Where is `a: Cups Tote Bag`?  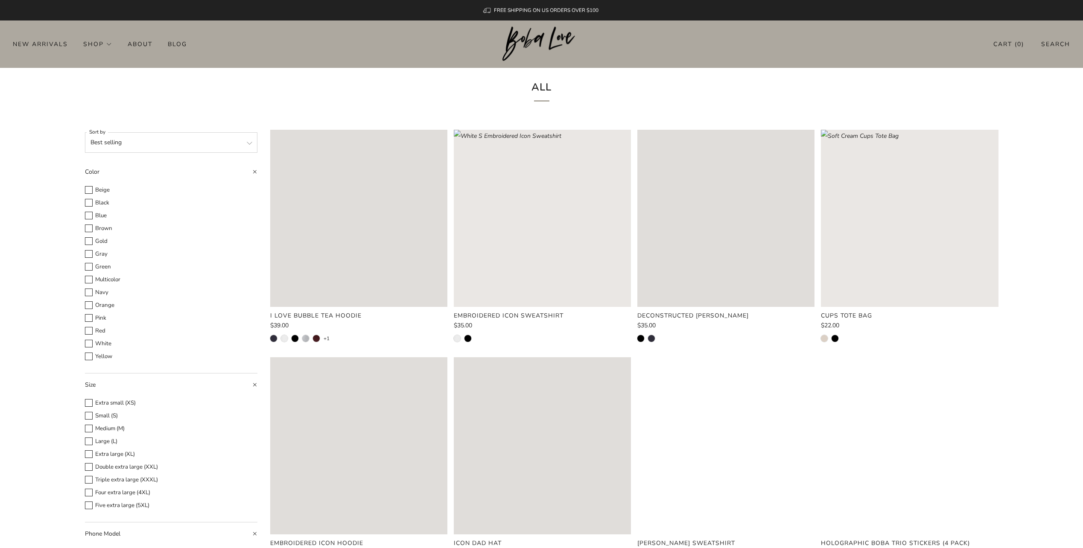 a: Cups Tote Bag is located at coordinates (909, 316).